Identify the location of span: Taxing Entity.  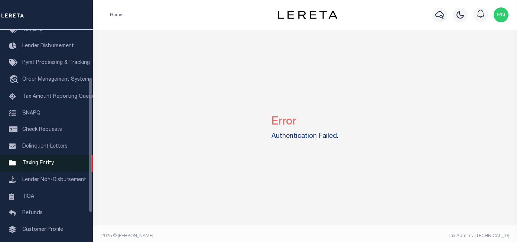
(38, 163).